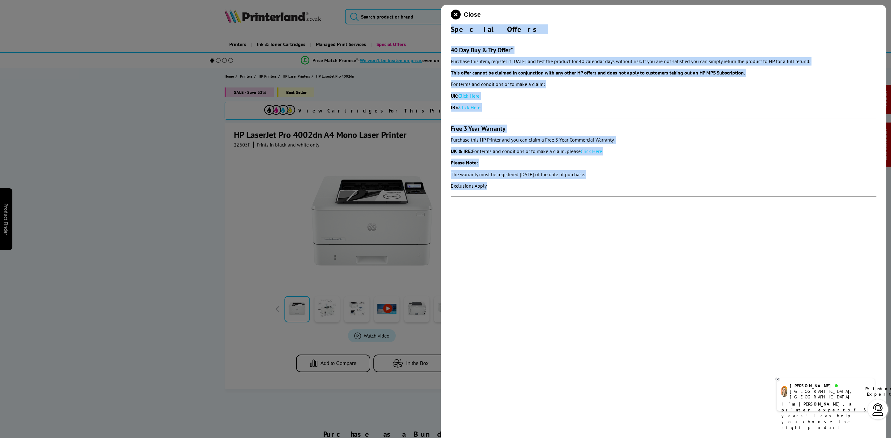  I want to click on strong: UK:, so click(454, 96).